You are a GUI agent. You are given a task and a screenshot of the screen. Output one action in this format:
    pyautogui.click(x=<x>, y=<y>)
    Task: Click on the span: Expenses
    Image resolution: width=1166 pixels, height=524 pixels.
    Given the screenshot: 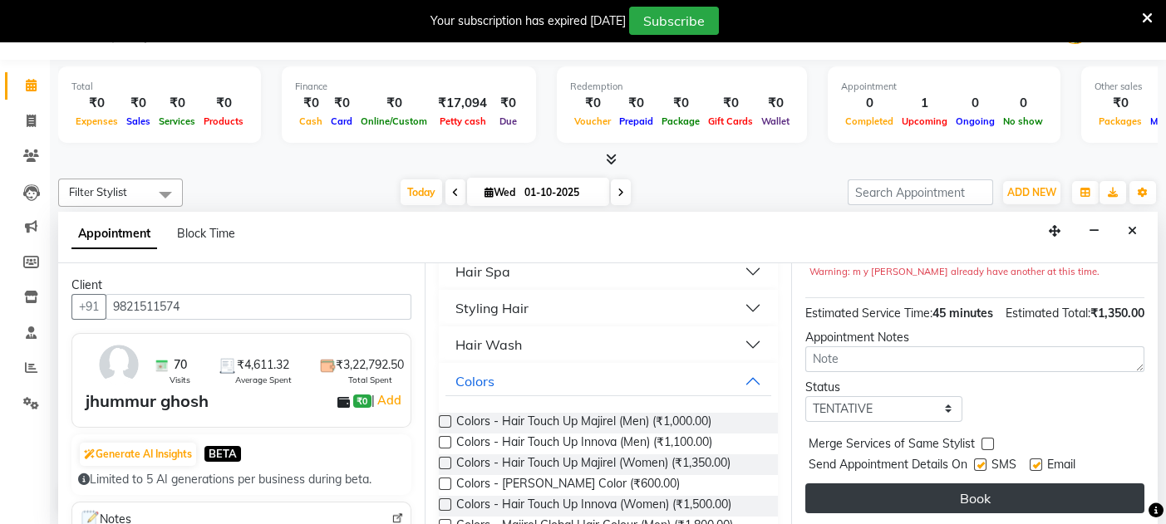 What is the action you would take?
    pyautogui.click(x=96, y=121)
    